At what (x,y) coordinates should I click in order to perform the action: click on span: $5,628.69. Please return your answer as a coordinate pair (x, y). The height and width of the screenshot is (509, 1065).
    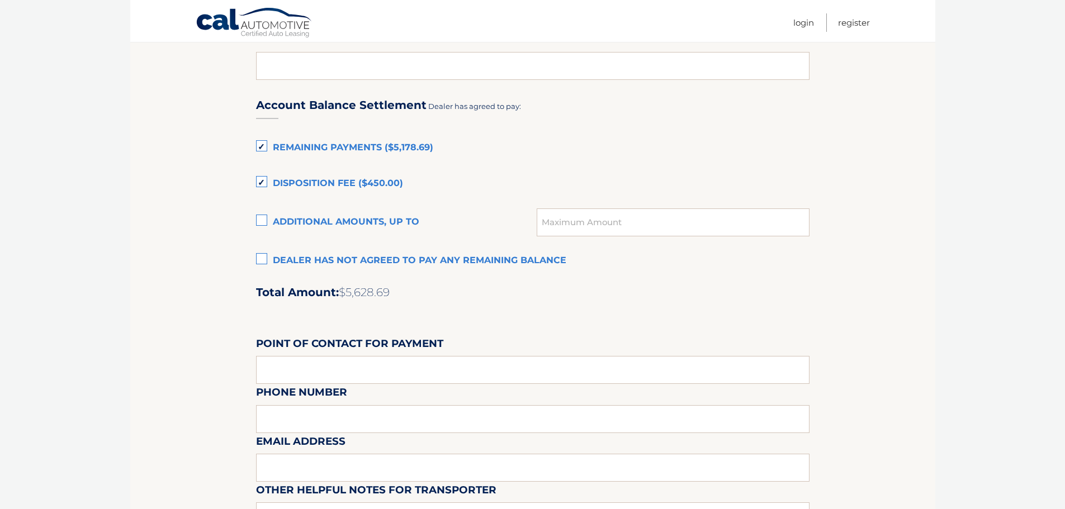
    Looking at the image, I should click on (364, 292).